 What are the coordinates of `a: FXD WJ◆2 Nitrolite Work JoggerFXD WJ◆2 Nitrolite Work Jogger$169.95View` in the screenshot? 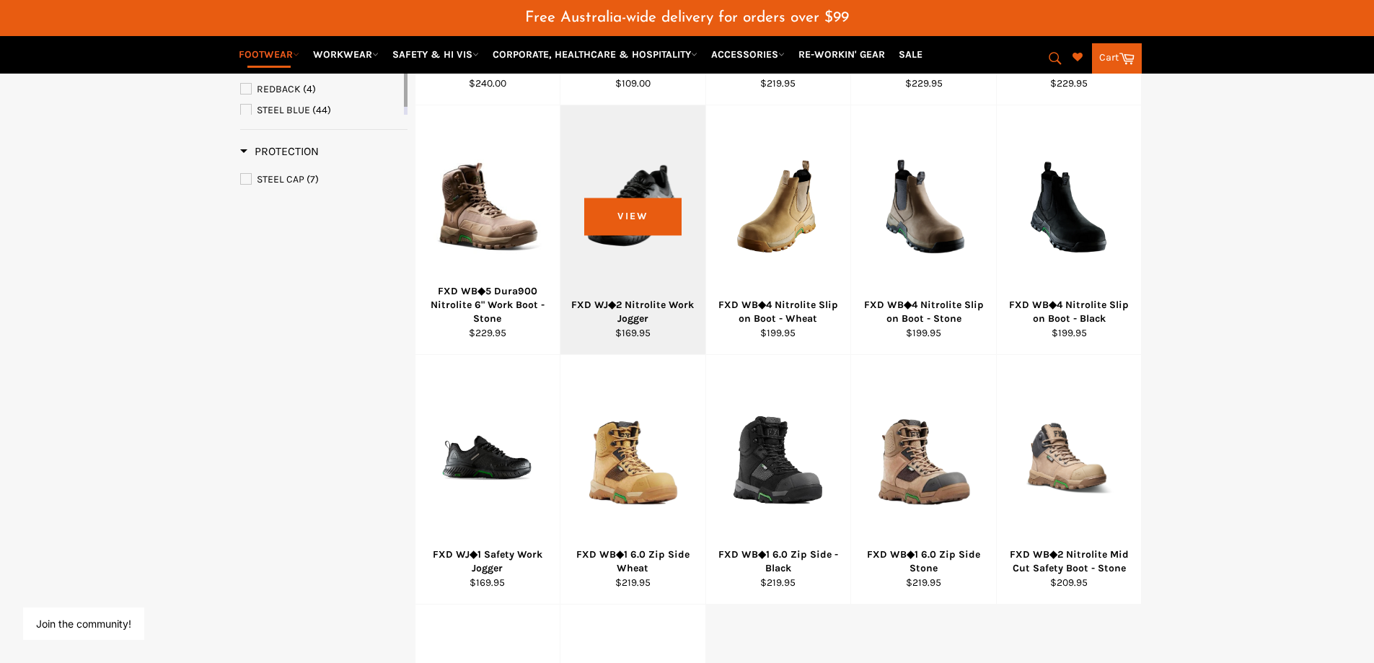 It's located at (633, 230).